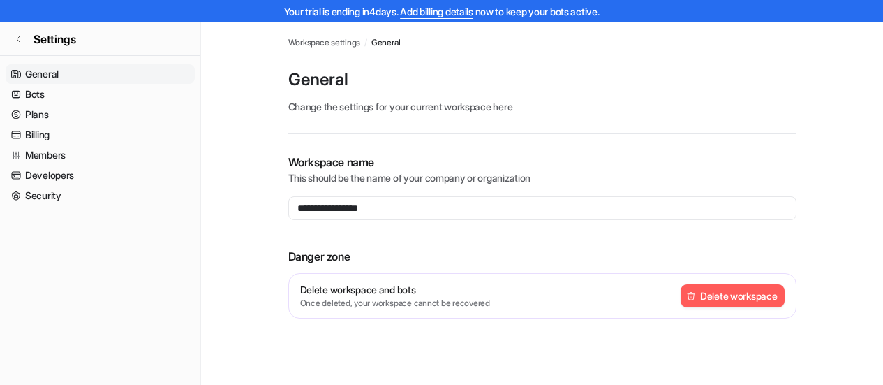  What do you see at coordinates (436, 11) in the screenshot?
I see `a: Add billing details` at bounding box center [436, 11].